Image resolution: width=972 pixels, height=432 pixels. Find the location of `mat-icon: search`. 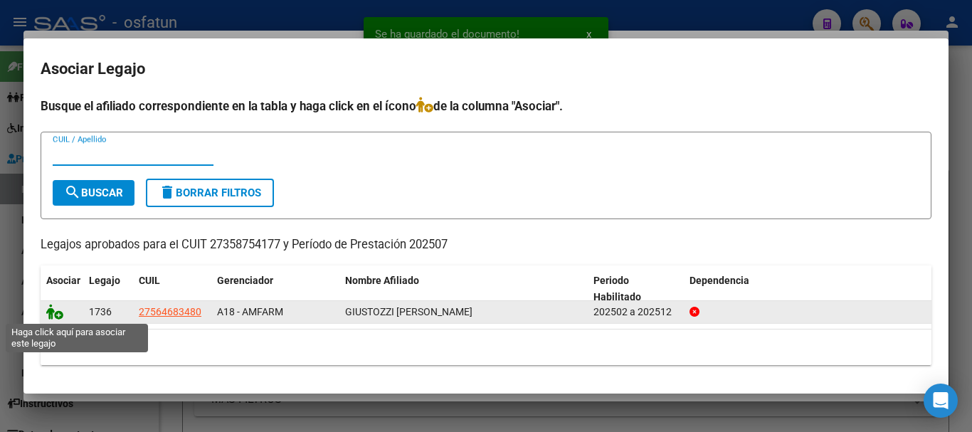

mat-icon: search is located at coordinates (73, 192).